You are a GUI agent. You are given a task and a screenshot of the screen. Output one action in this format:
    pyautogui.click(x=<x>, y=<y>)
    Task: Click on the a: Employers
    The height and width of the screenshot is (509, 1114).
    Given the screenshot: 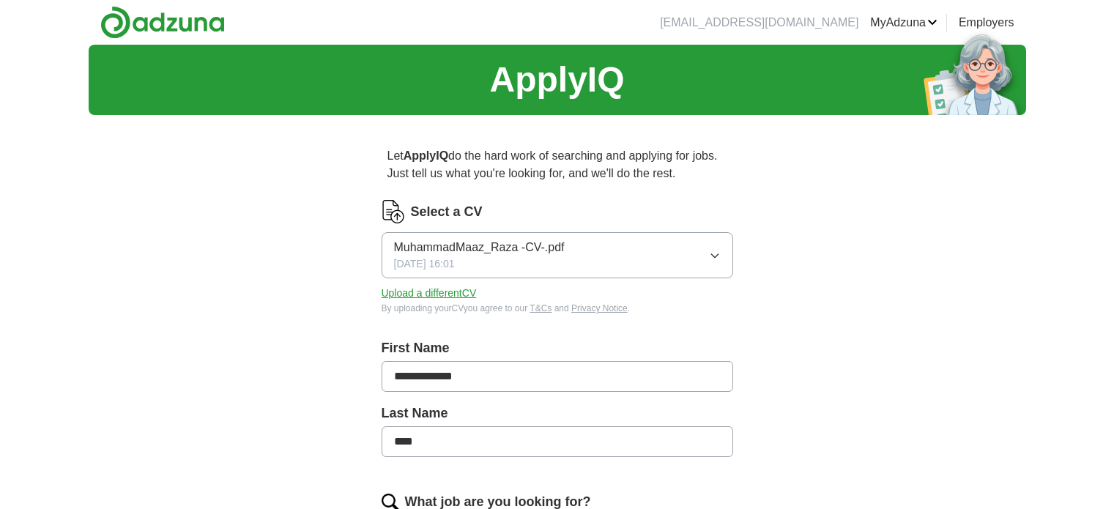 What is the action you would take?
    pyautogui.click(x=987, y=23)
    